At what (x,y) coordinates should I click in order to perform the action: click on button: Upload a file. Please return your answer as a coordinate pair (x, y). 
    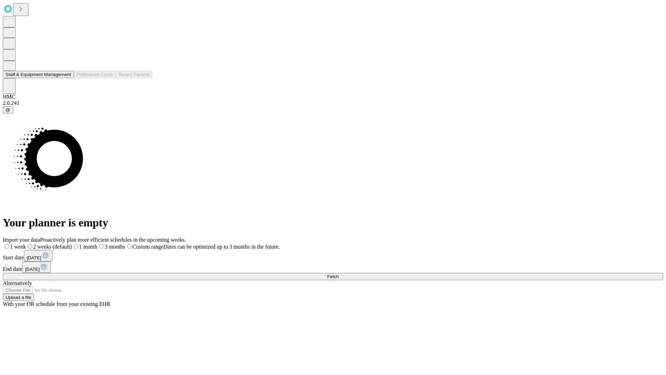
    Looking at the image, I should click on (18, 297).